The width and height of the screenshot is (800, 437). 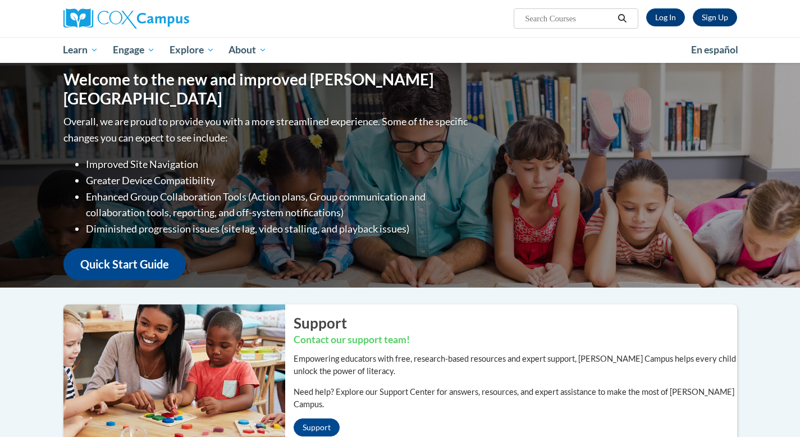 I want to click on li: Greater Device Compatibility, so click(x=278, y=180).